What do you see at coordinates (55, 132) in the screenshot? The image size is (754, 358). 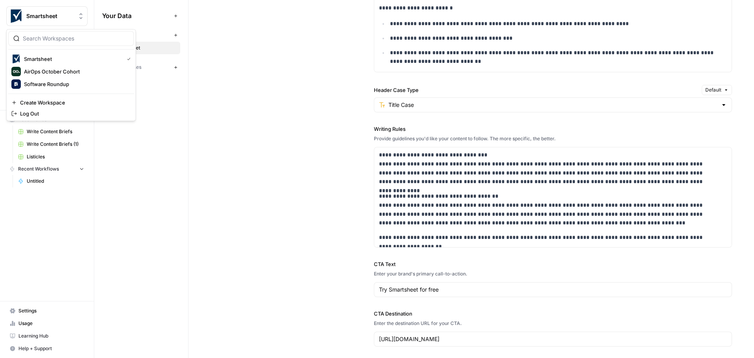 I see `span: Write Content Briefs` at bounding box center [55, 132].